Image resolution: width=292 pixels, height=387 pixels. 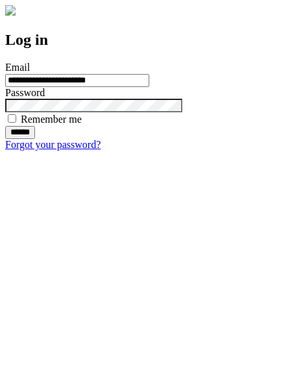 I want to click on h2: Log in, so click(x=146, y=40).